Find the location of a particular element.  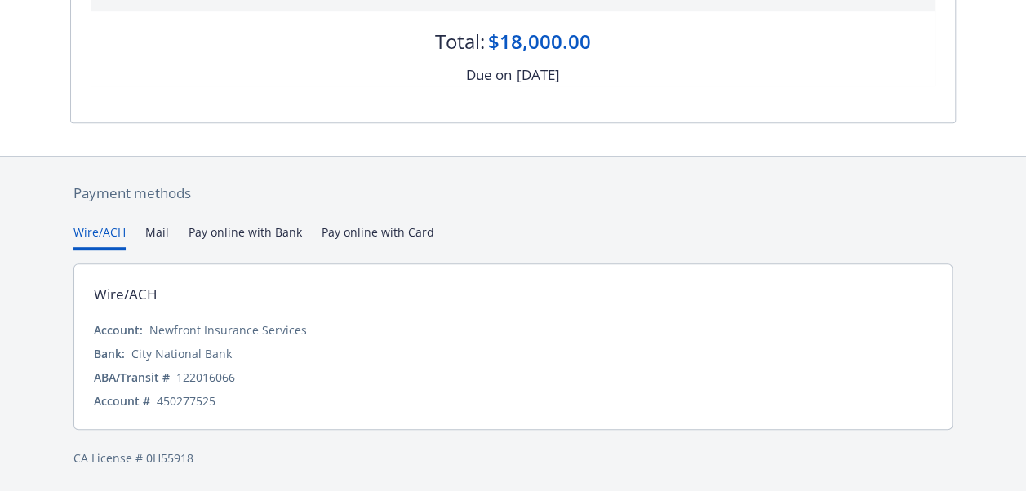

button: Wire/ACH is located at coordinates (100, 237).